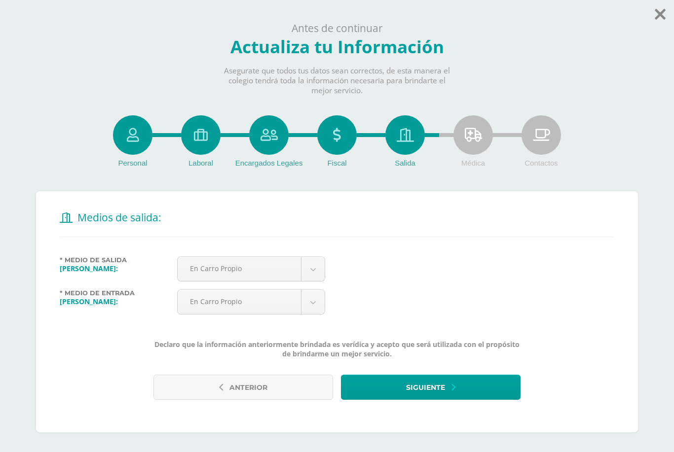  I want to click on span: Anterior, so click(248, 388).